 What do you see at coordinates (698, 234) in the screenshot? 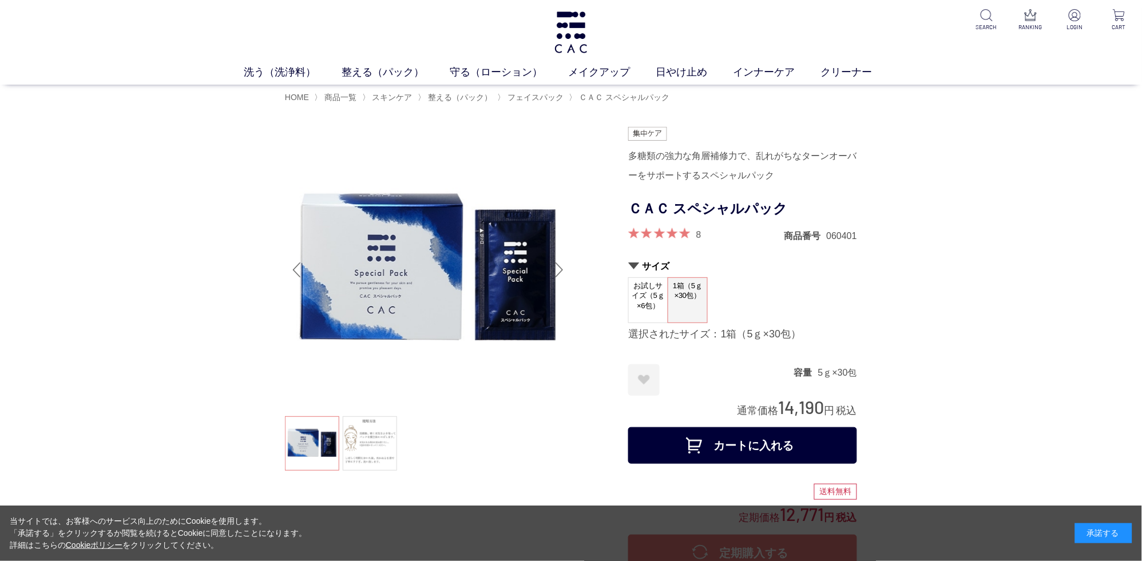
I see `a: 8` at bounding box center [698, 234].